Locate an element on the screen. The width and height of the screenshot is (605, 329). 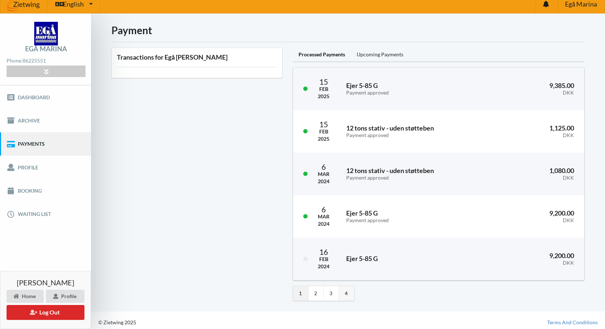
a: 4 is located at coordinates (347, 294).